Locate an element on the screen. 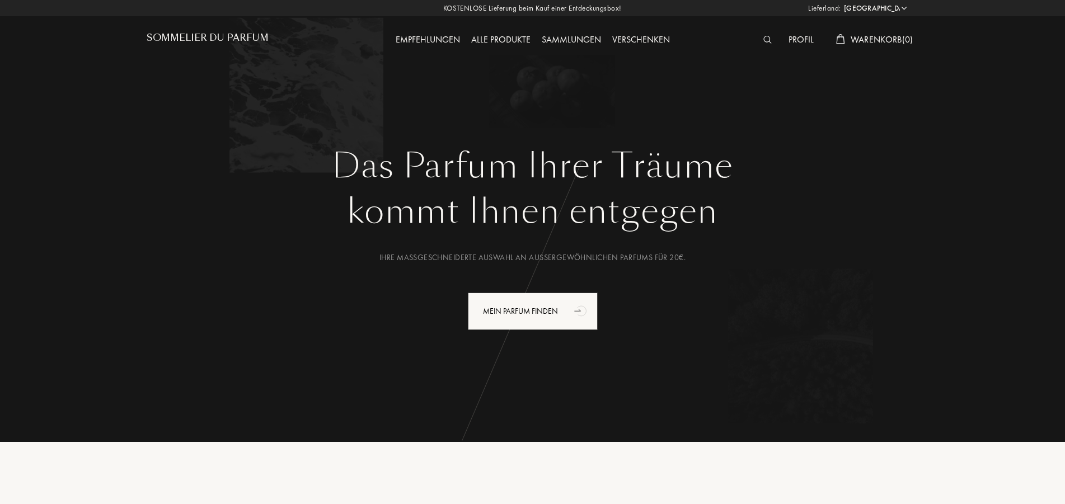  a: Empfehlungen is located at coordinates (428, 39).